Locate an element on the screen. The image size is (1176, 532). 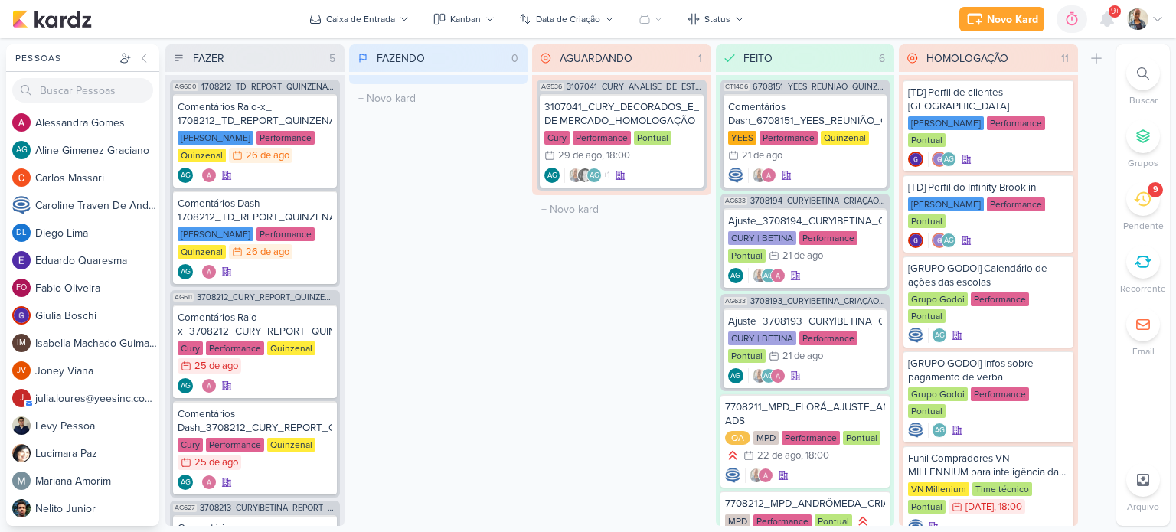
div: L u c i m a r a P a z is located at coordinates (97, 453).